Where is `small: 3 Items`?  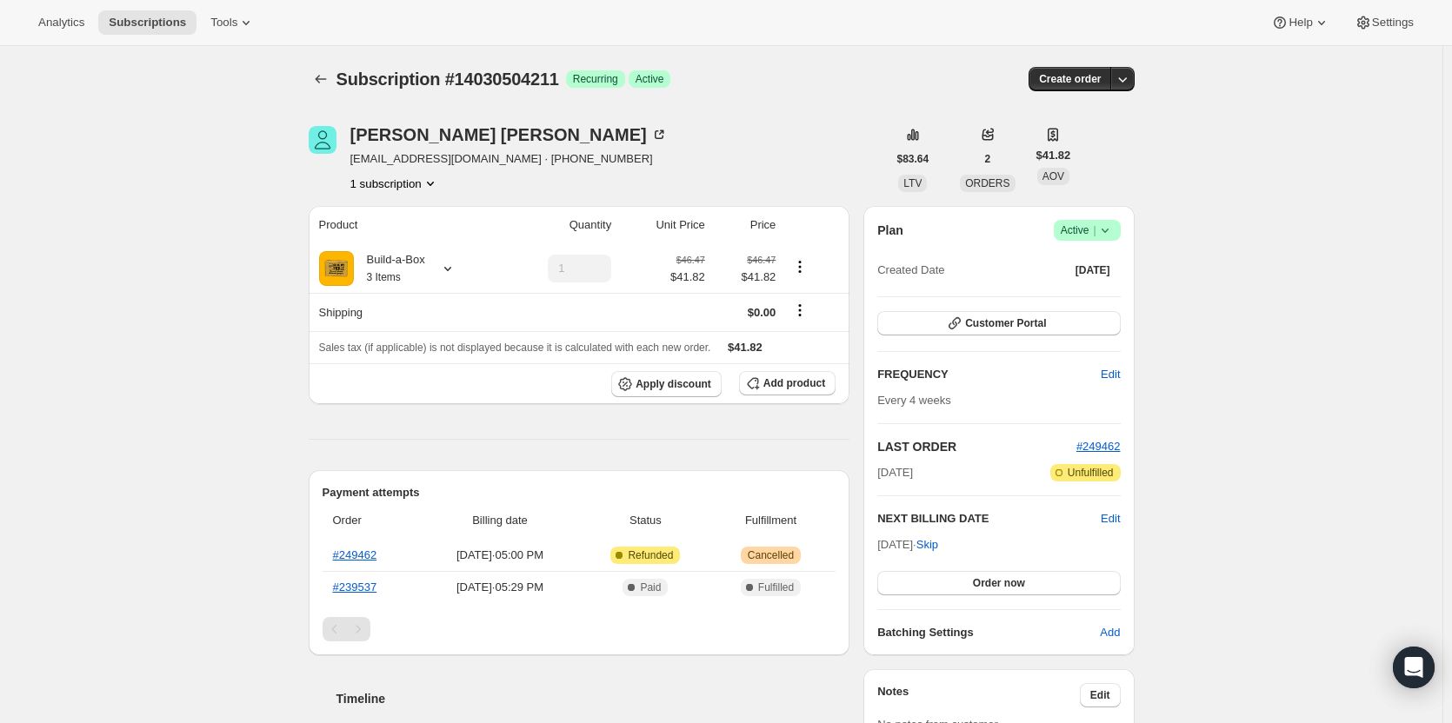
small: 3 Items is located at coordinates (383, 277).